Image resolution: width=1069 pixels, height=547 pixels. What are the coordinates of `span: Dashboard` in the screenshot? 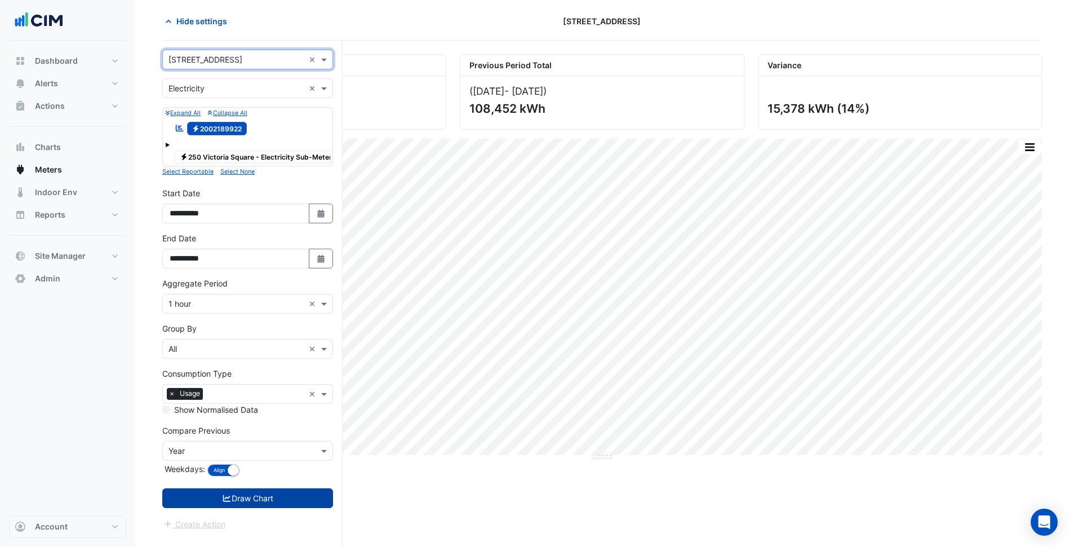 It's located at (56, 61).